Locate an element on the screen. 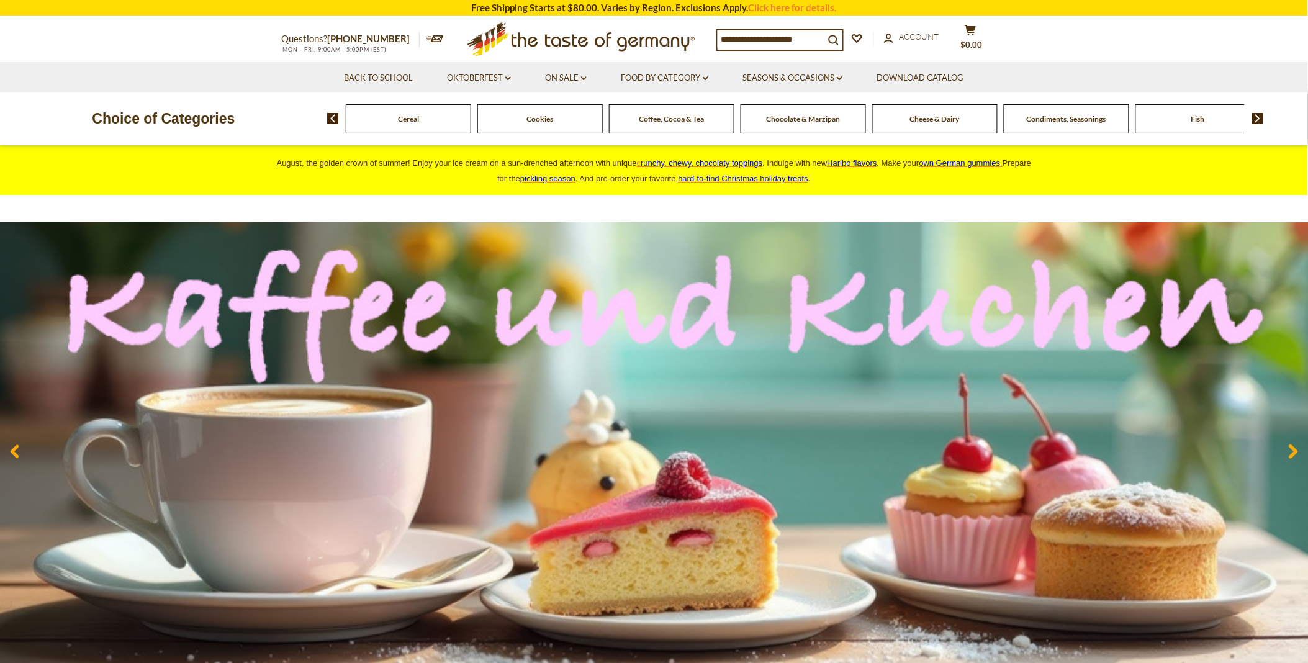  span: runchy, chewy, chocolaty toppings is located at coordinates (701, 163).